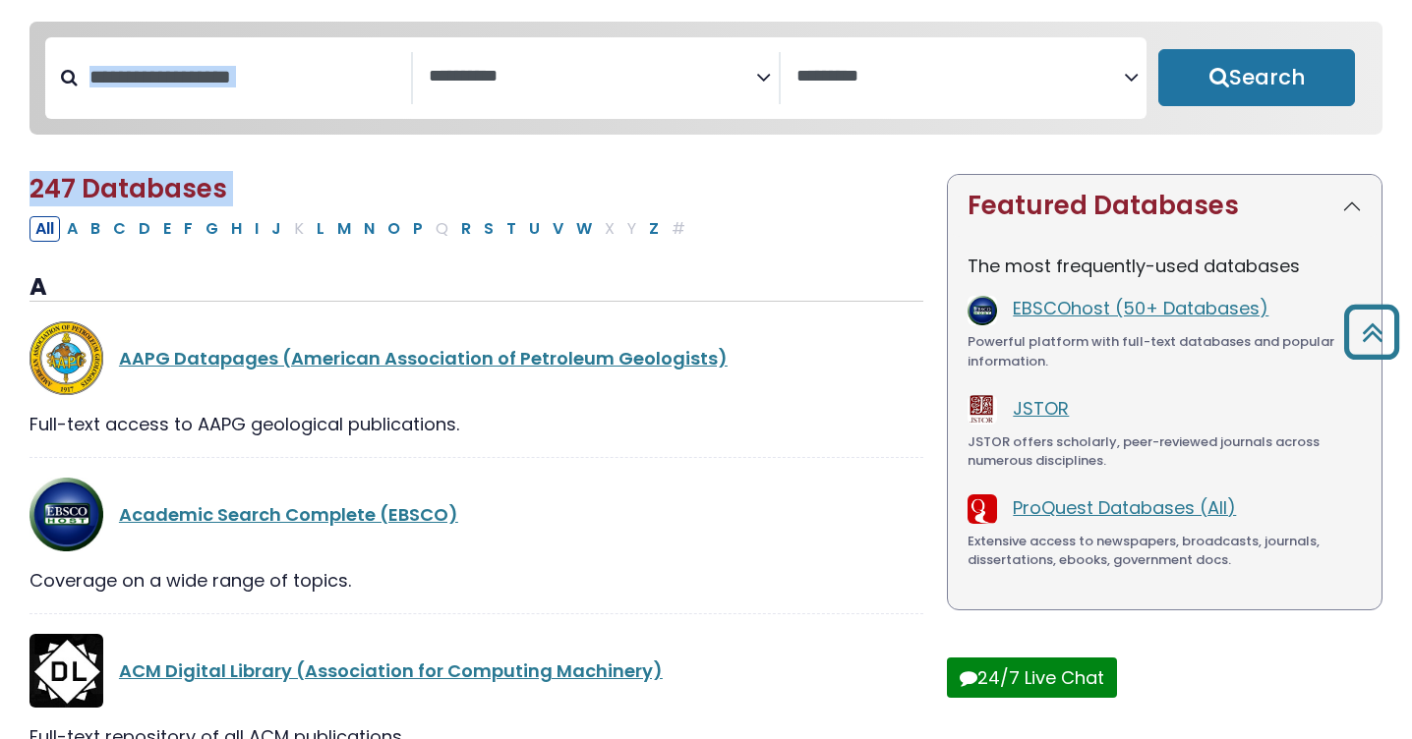 This screenshot has height=739, width=1412. I want to click on a: ACM Digital Library (Association for Computing Machinery), so click(390, 671).